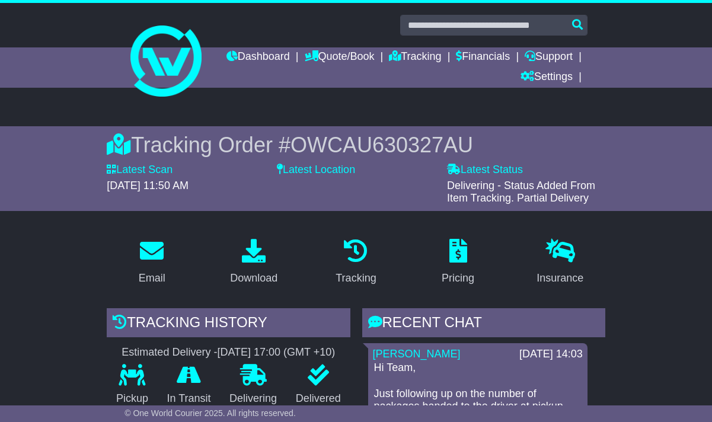  What do you see at coordinates (258, 58) in the screenshot?
I see `a: Dashboard` at bounding box center [258, 58].